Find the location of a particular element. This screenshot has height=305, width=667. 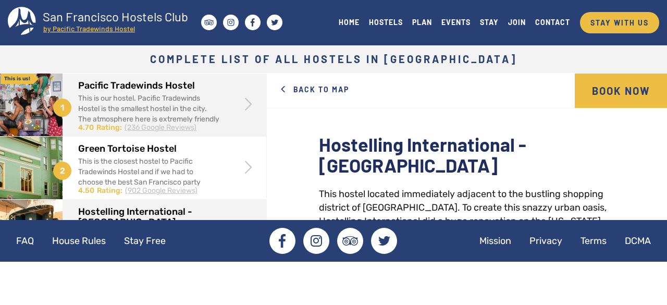

h2: Green Tortoise Hostel is located at coordinates (149, 149).